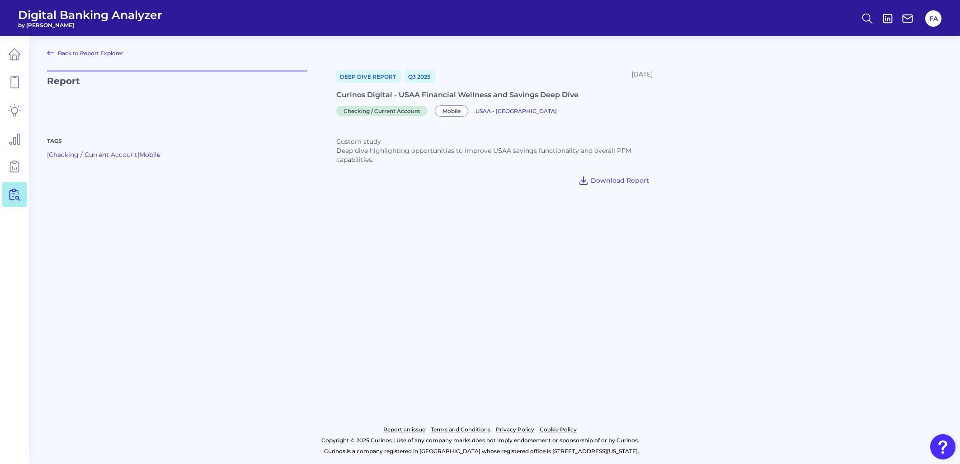  Describe the element at coordinates (613, 180) in the screenshot. I see `button: Download Report` at that location.